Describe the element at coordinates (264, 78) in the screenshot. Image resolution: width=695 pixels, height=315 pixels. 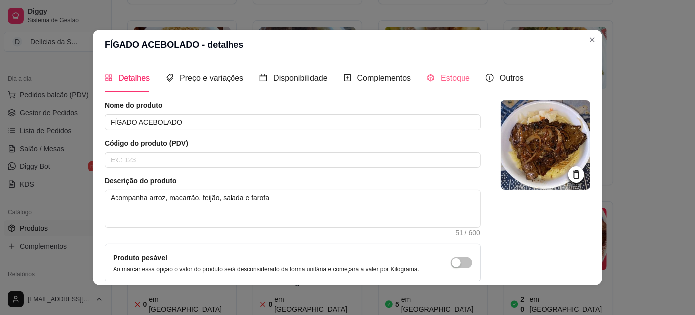
I see `span: calendar` at that location.